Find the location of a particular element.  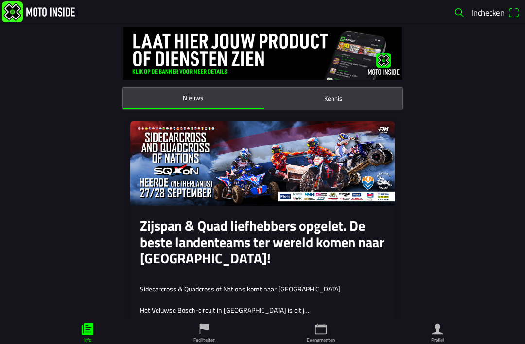

ion-label: Info is located at coordinates (88, 339).